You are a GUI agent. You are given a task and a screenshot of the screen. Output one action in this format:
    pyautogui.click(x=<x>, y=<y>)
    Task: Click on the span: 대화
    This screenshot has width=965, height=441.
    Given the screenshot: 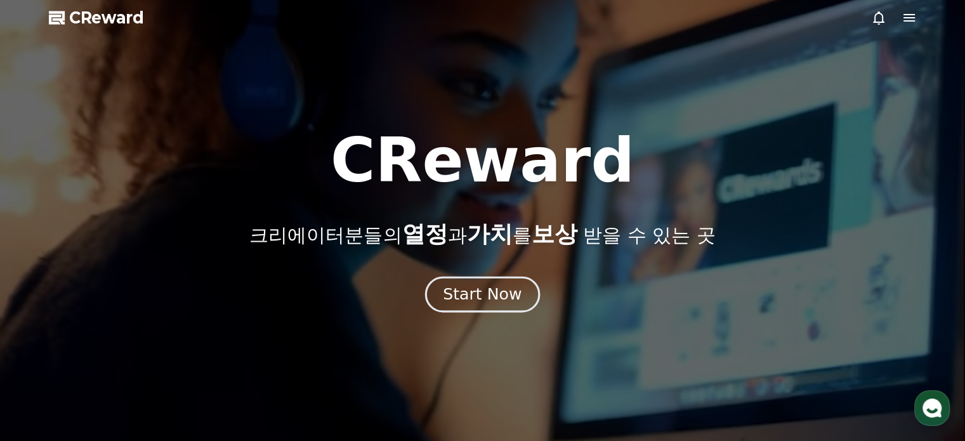 What is the action you would take?
    pyautogui.click(x=124, y=360)
    